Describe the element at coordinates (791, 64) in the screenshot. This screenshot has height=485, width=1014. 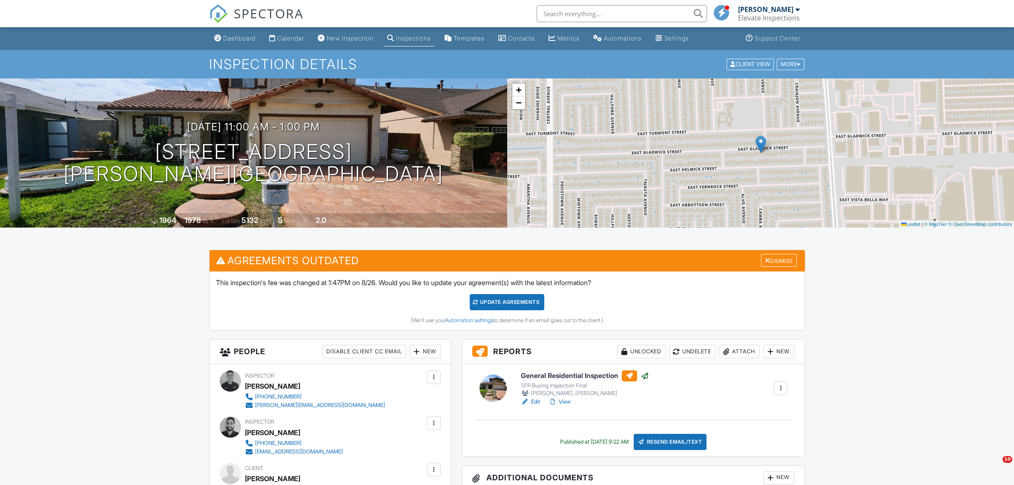
I see `div: More` at that location.